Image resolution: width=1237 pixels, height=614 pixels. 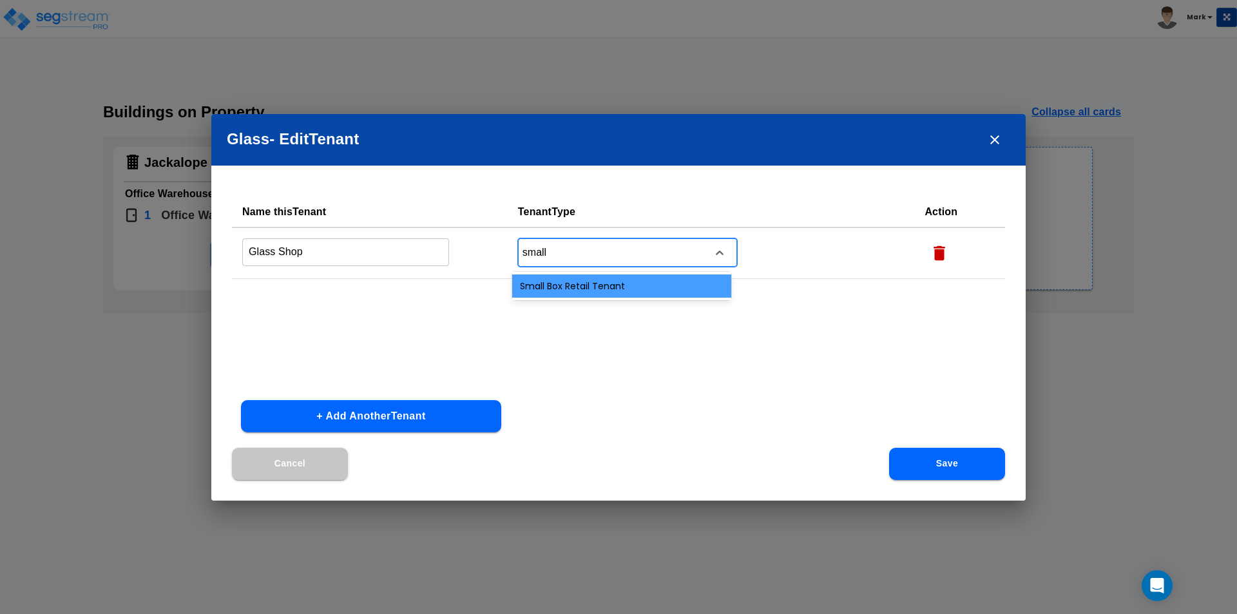 What do you see at coordinates (711, 212) in the screenshot?
I see `th: Tenant Type` at bounding box center [711, 212].